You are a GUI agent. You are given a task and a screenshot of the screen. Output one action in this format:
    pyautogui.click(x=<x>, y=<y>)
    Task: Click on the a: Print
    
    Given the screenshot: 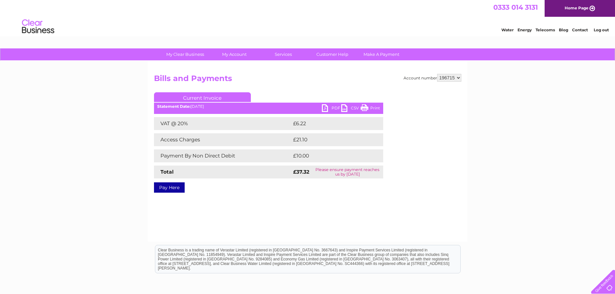 What is the action you would take?
    pyautogui.click(x=371, y=109)
    